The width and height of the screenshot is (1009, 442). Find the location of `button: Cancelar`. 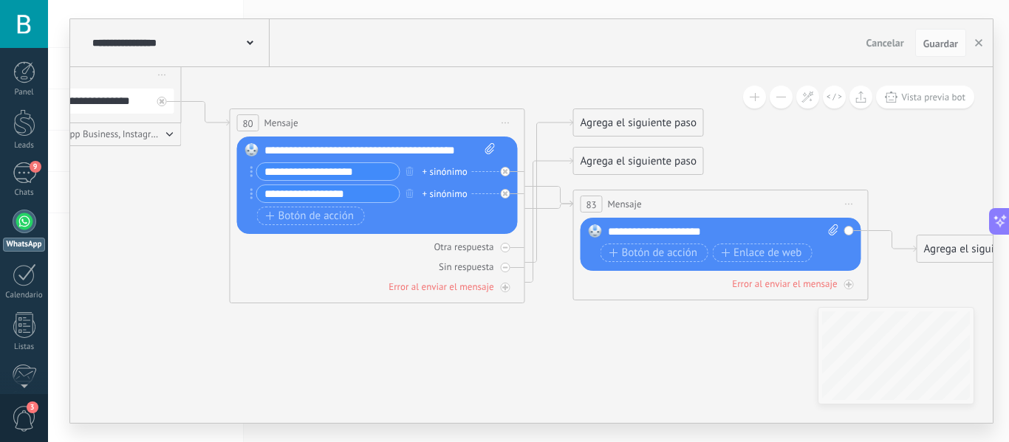

button: Cancelar is located at coordinates (885, 43).